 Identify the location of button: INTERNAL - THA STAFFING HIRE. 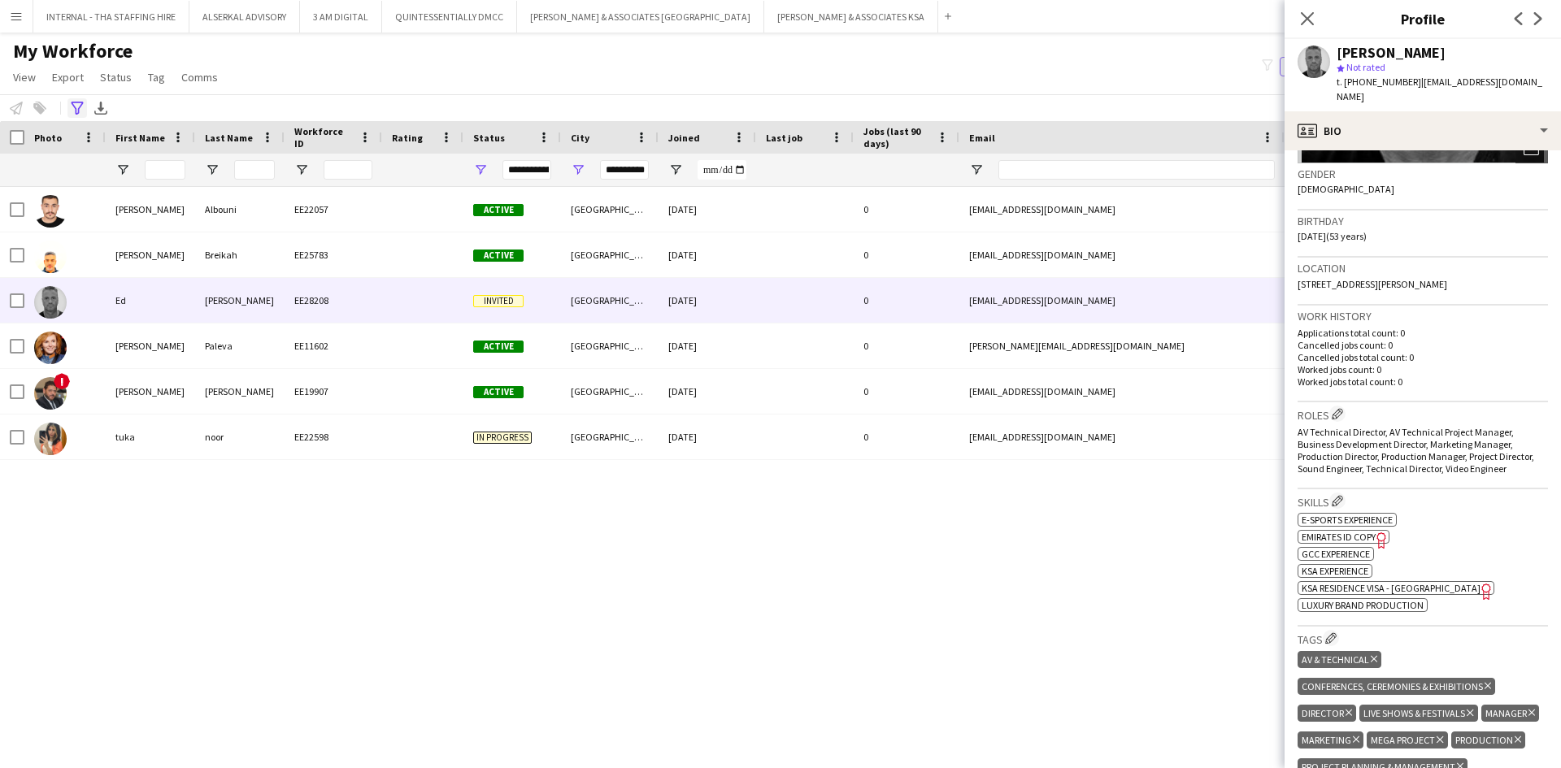
(111, 16).